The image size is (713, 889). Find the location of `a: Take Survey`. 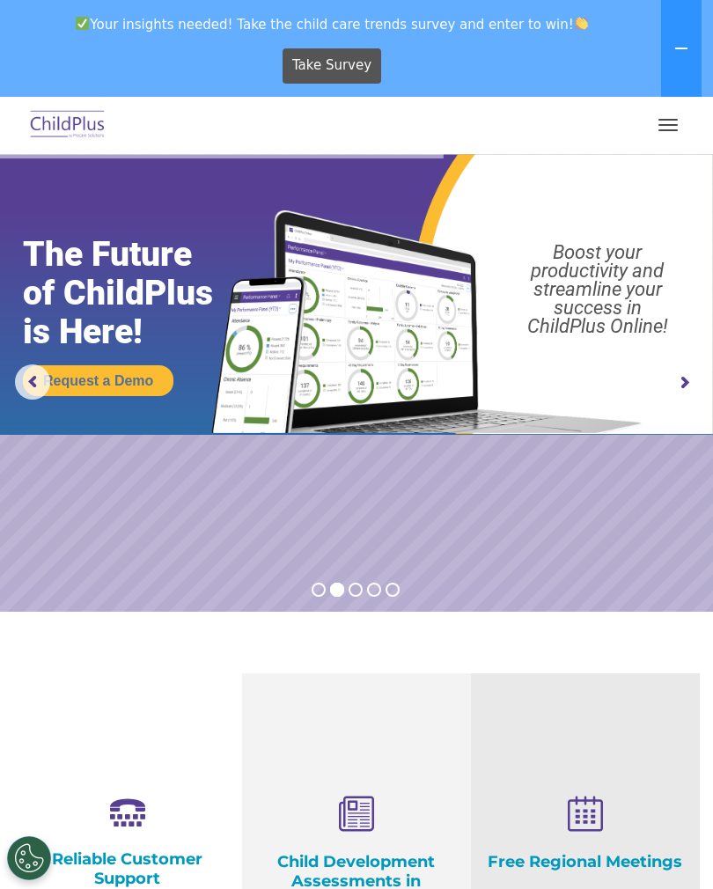

a: Take Survey is located at coordinates (332, 66).